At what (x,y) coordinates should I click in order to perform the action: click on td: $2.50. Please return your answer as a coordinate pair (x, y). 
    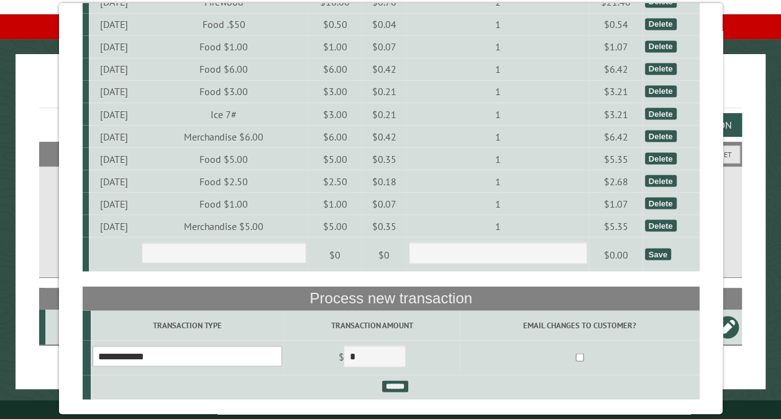
    Looking at the image, I should click on (334, 181).